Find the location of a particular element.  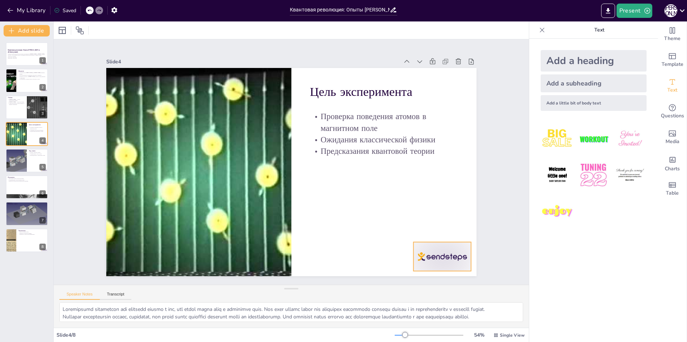

div: Change the overall theme is located at coordinates (672, 34).